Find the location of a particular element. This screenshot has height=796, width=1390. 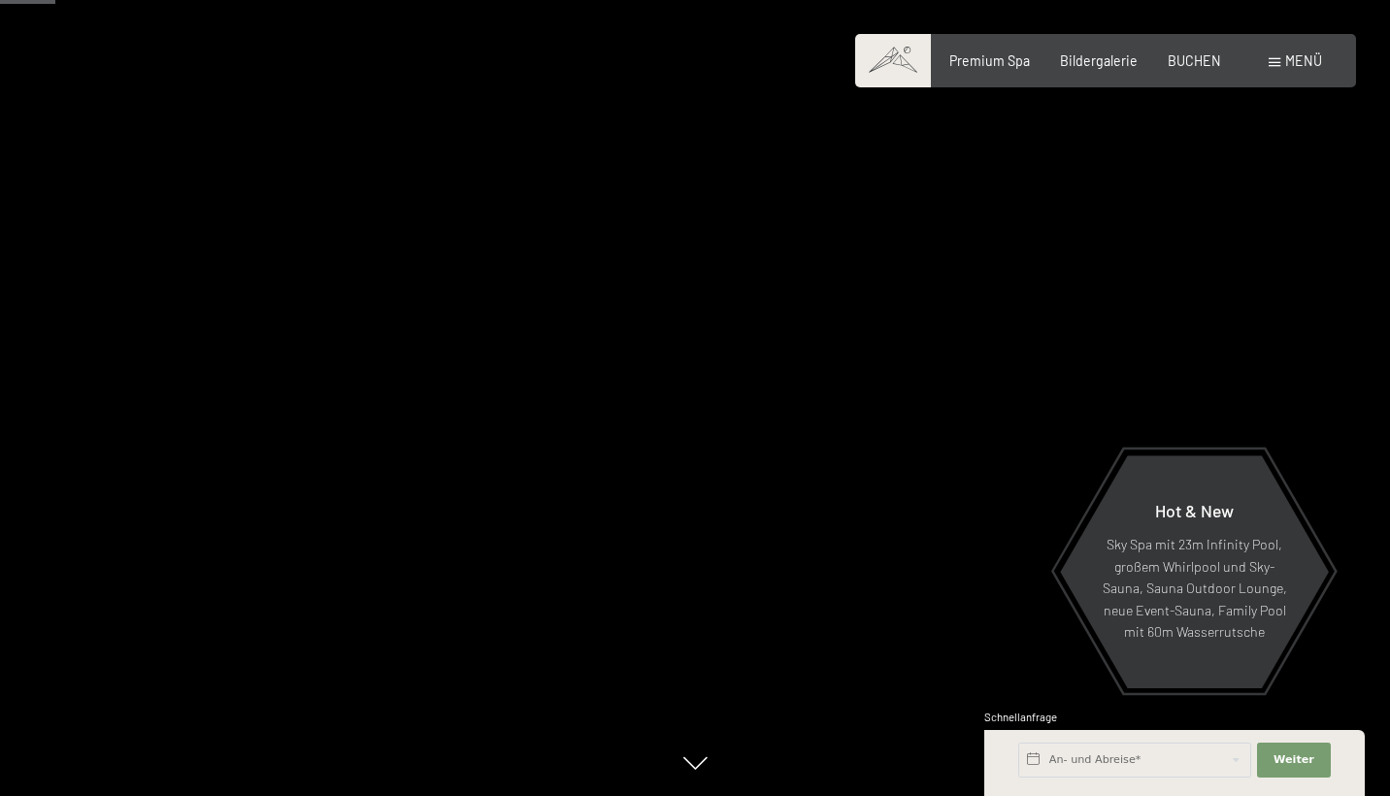

p: Sky Spa mit 23m Infinity Pool, großem Whirlpool und Sky-Sauna, Sauna Outdoor Lounge, neue Event-S... is located at coordinates (1194, 588).